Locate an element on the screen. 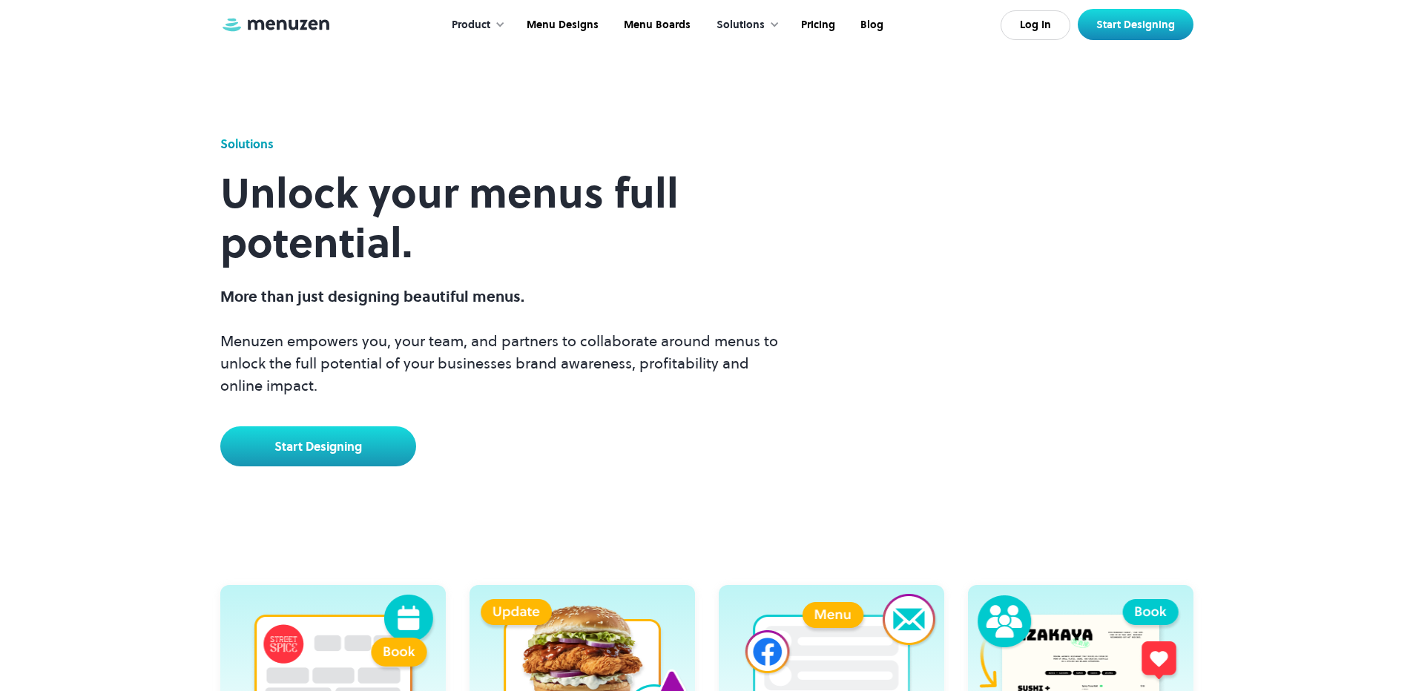 This screenshot has width=1413, height=691. span: More than just designing beautiful menus. is located at coordinates (372, 297).